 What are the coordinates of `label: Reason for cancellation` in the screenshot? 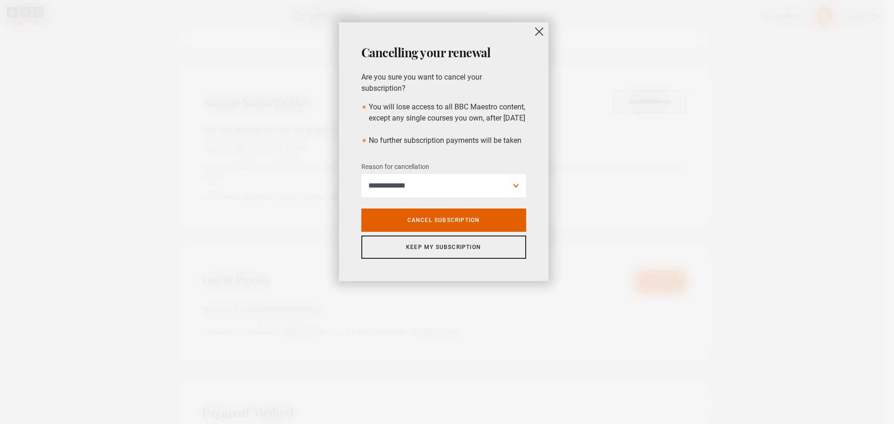 It's located at (395, 167).